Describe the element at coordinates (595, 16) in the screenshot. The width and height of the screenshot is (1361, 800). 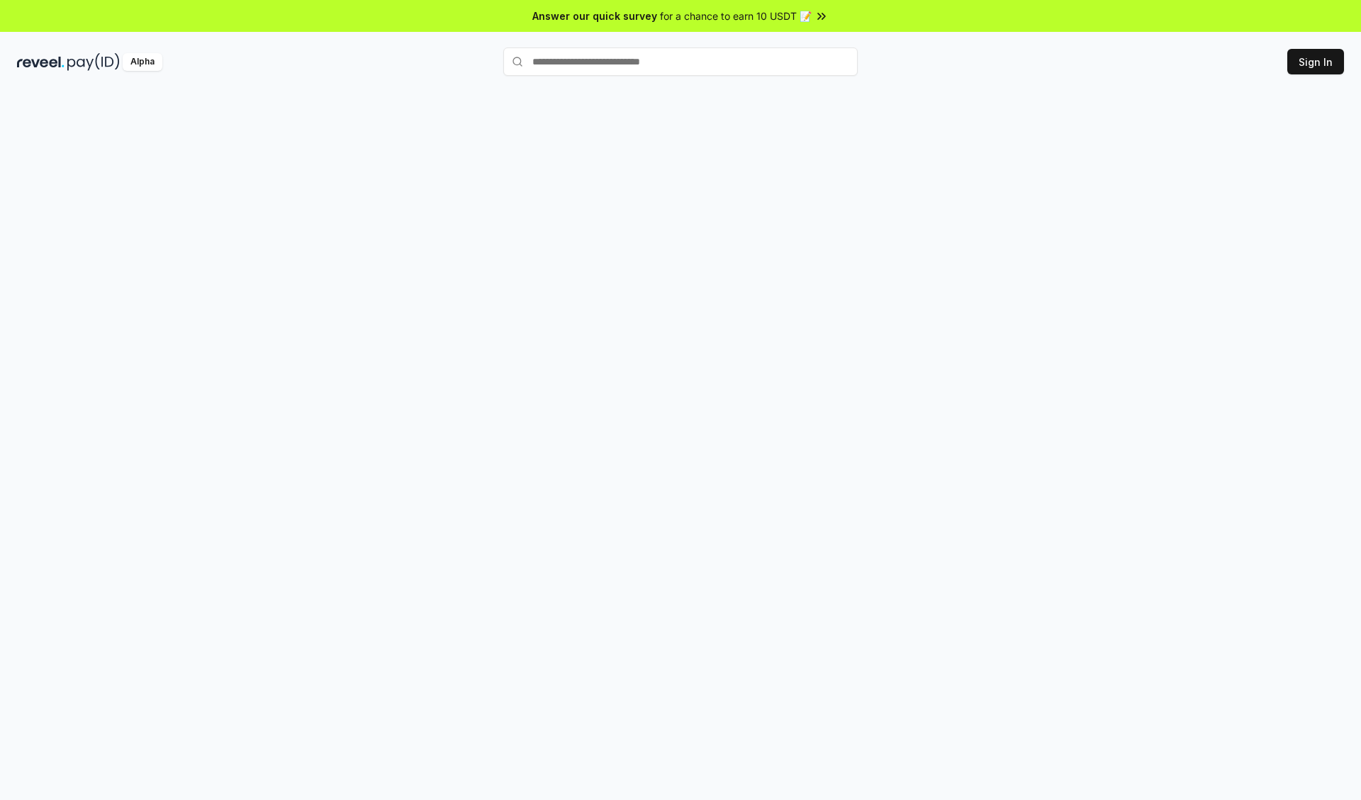
I see `span: Answer our quick survey` at that location.